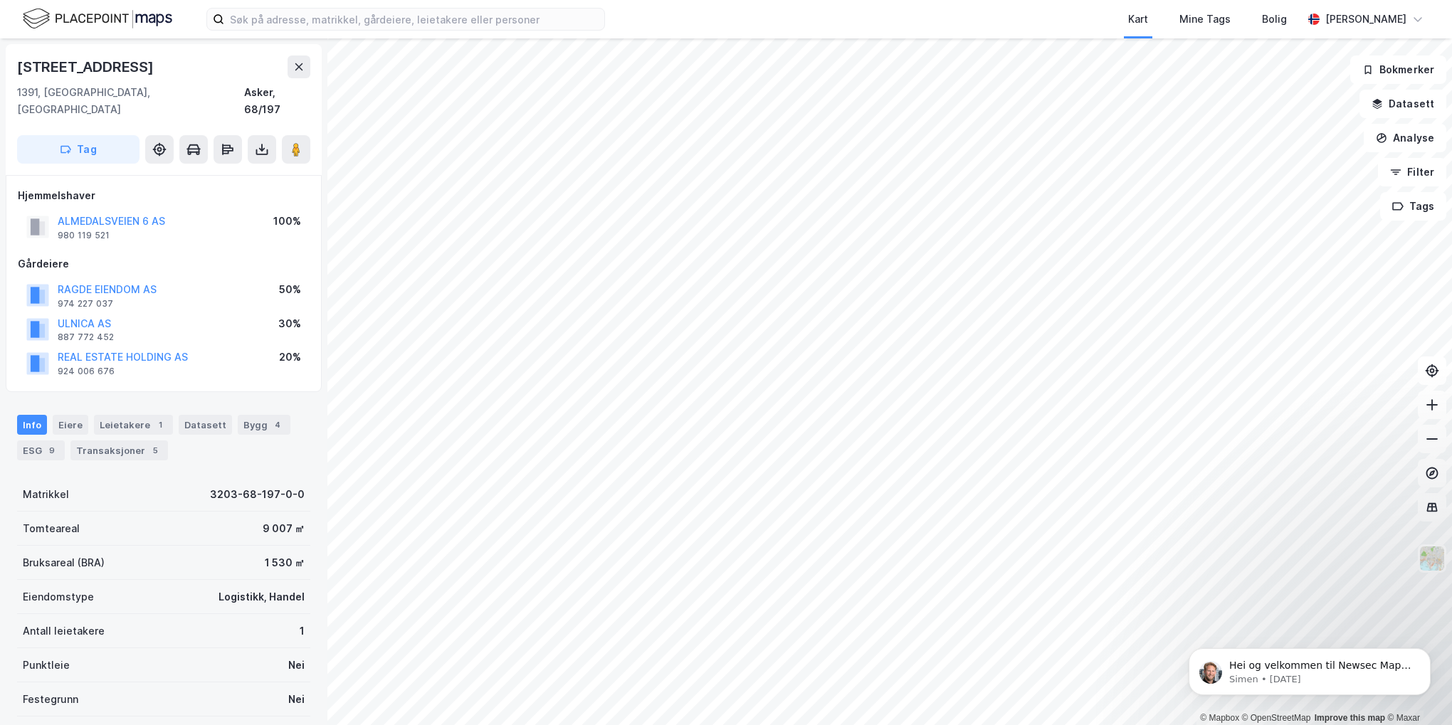 The height and width of the screenshot is (725, 1452). I want to click on div: Gårdeiere, so click(164, 264).